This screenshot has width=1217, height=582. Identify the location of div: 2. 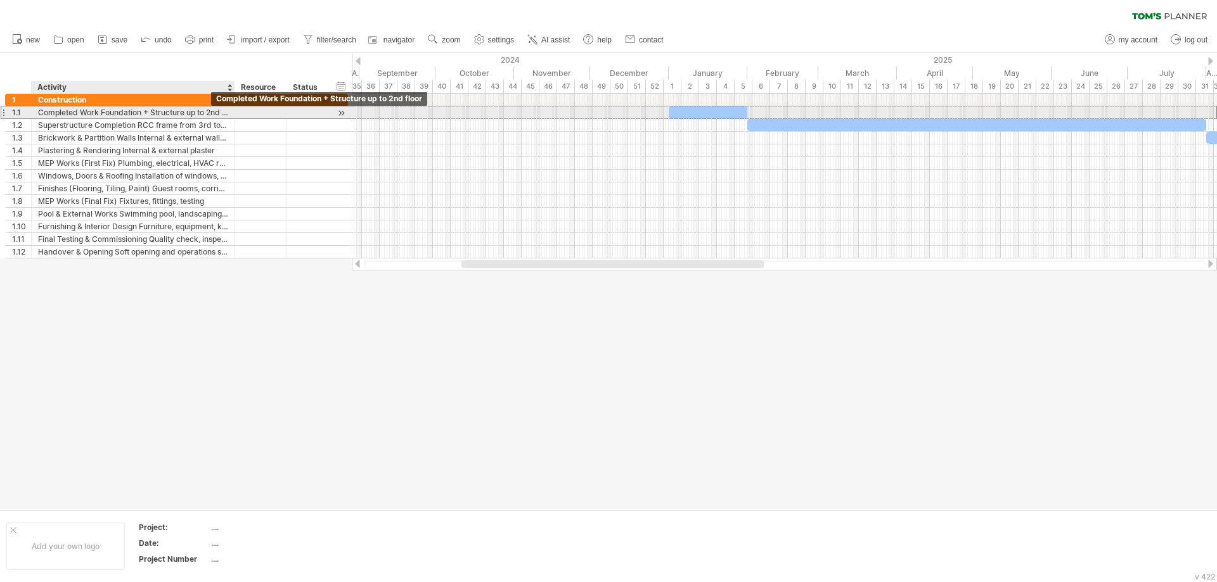
(690, 86).